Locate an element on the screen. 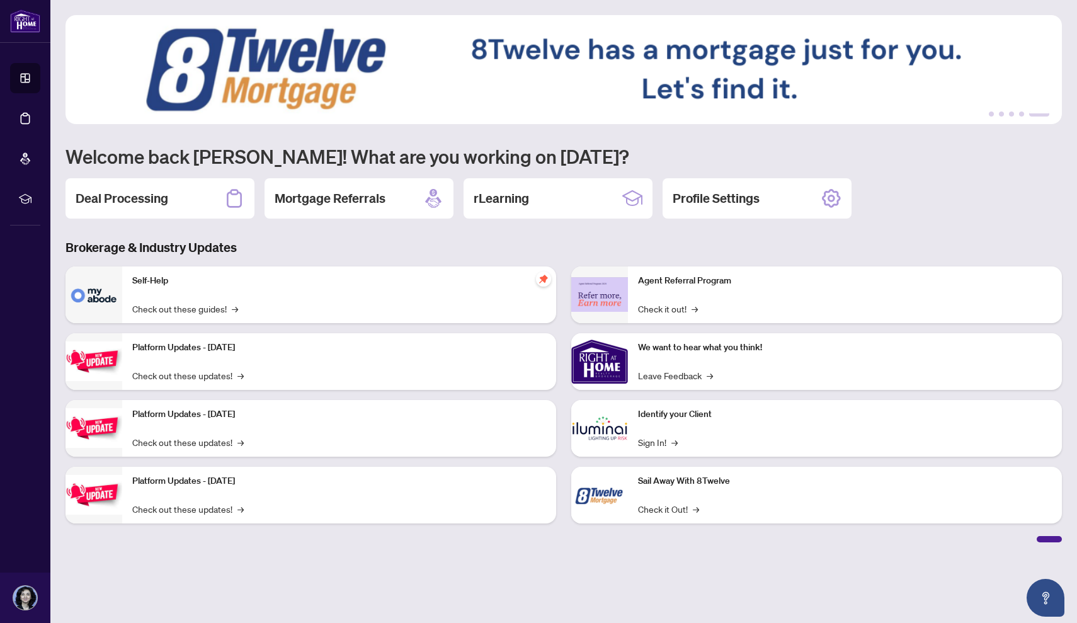 This screenshot has height=623, width=1077. a: Check out these guides!→ is located at coordinates (185, 309).